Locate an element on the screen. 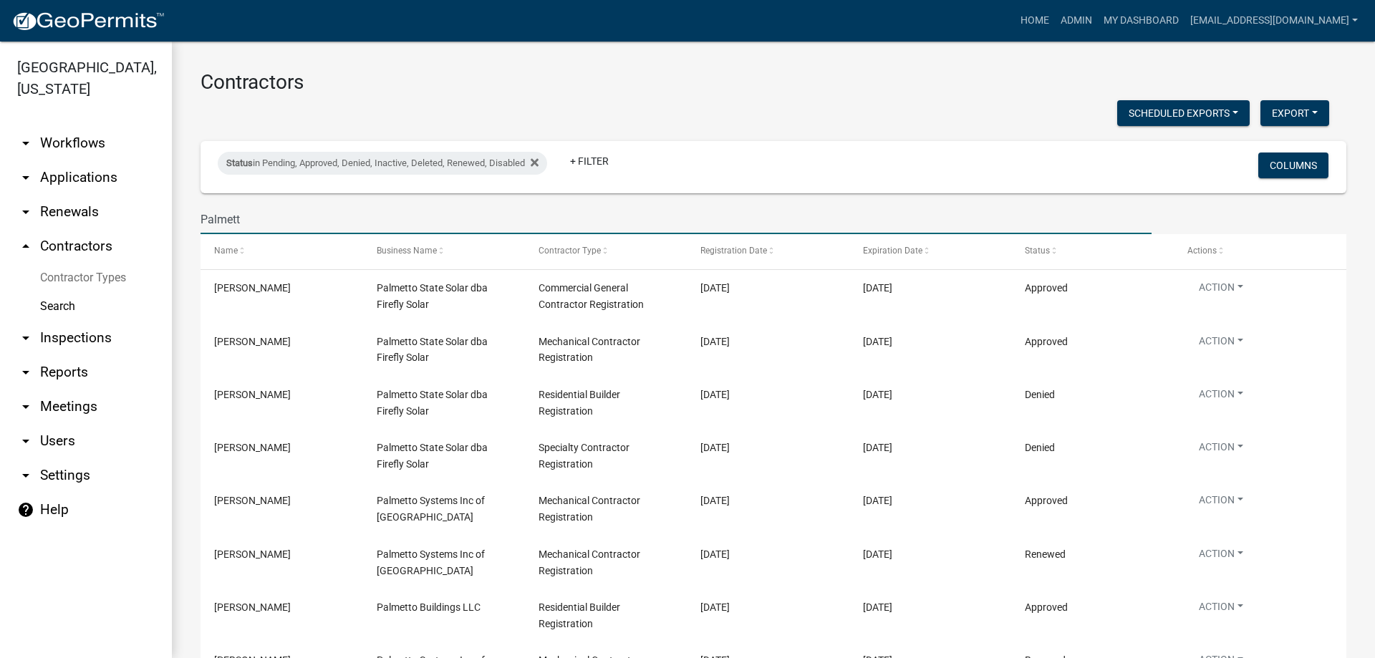 This screenshot has width=1375, height=658. input: Search for contractors is located at coordinates (676, 219).